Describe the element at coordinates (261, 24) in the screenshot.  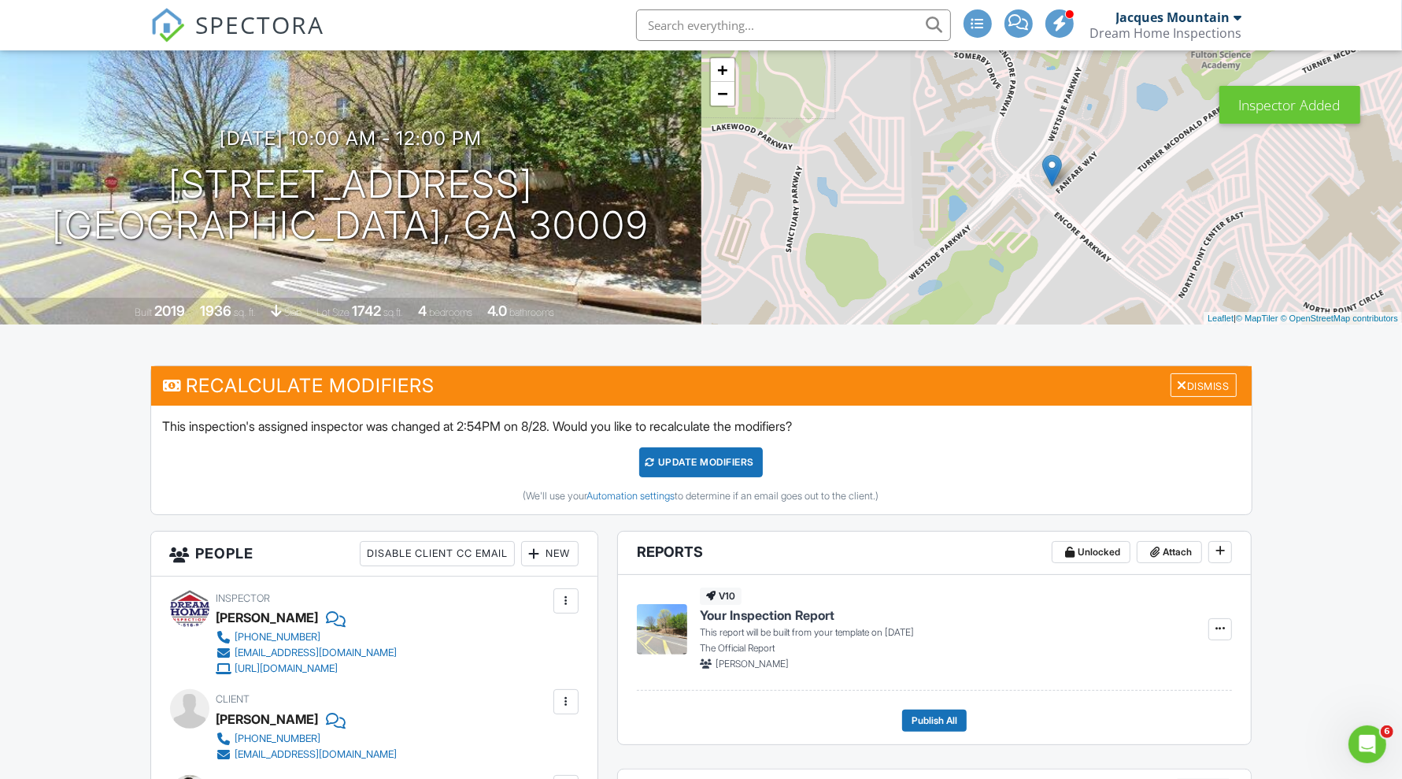
I see `span: SPECTORA` at that location.